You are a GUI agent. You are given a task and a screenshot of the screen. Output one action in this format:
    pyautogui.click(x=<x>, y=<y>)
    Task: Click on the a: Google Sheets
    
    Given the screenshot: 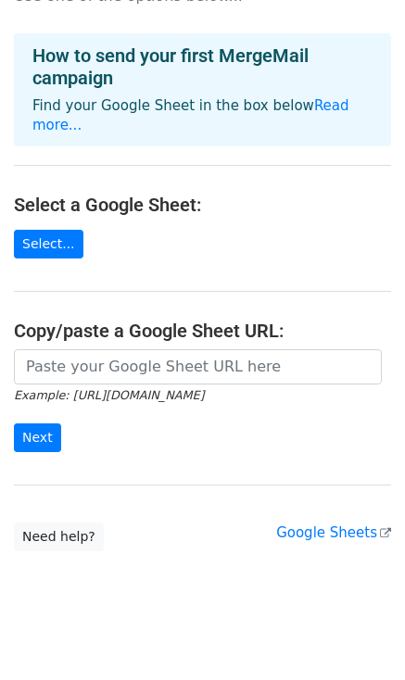 What is the action you would take?
    pyautogui.click(x=333, y=532)
    